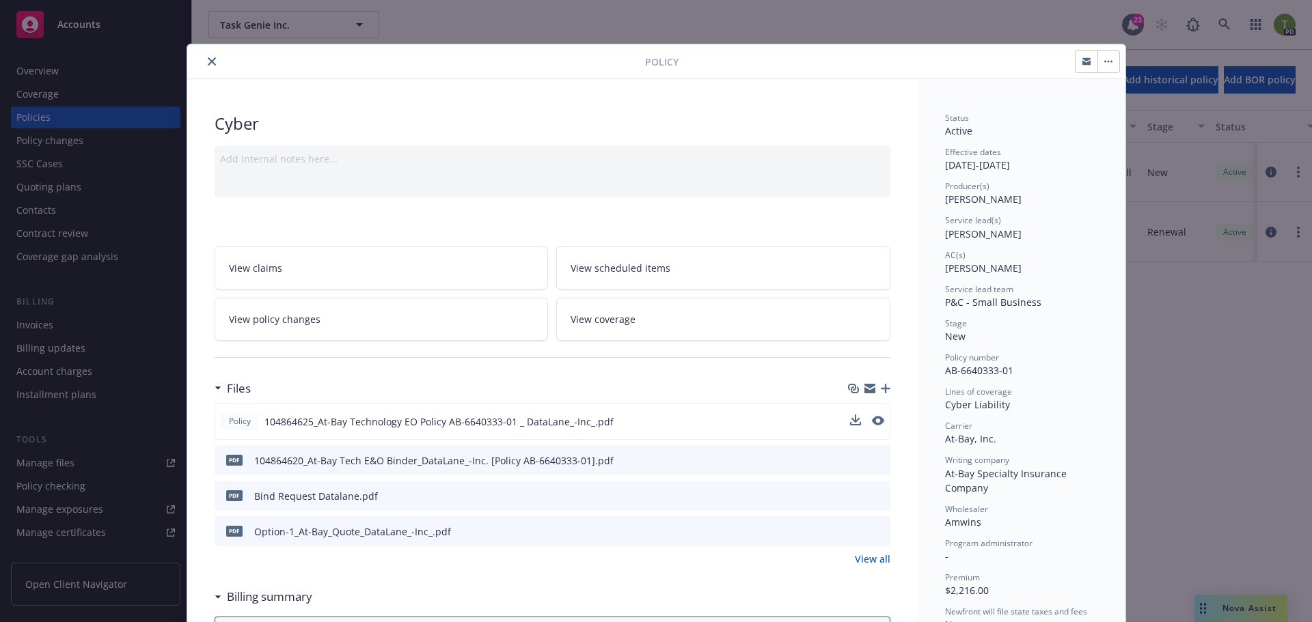 This screenshot has height=622, width=1312. I want to click on span: Active, so click(958, 130).